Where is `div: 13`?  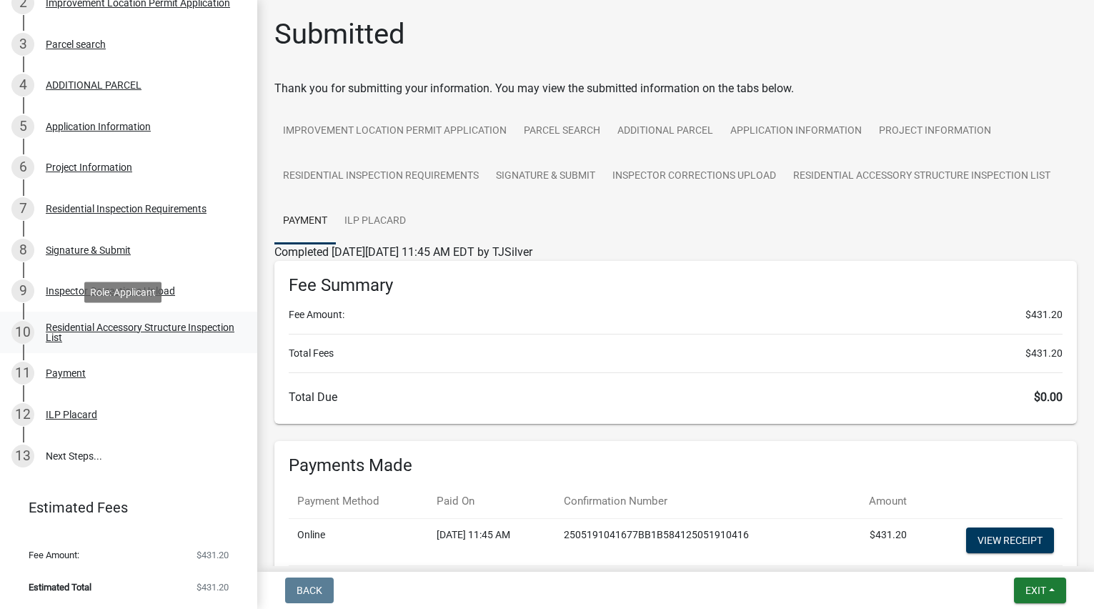
div: 13 is located at coordinates (23, 456).